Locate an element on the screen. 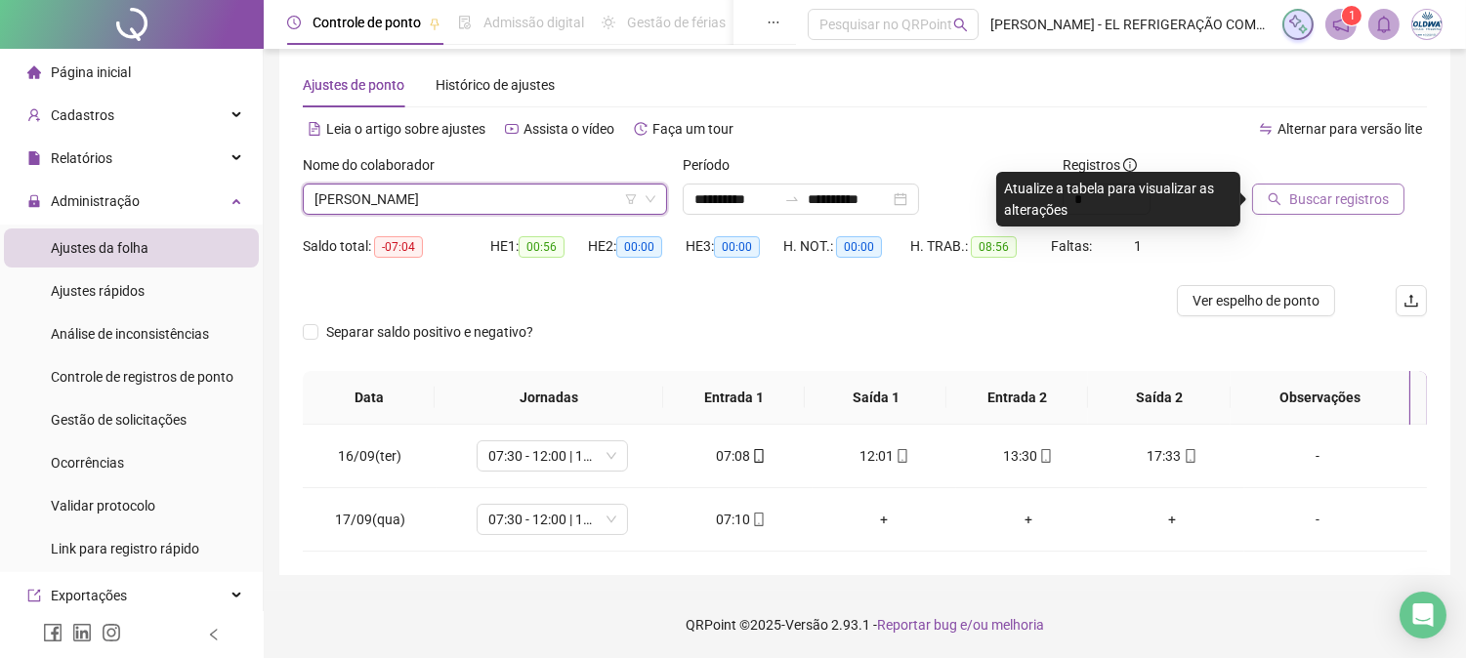  span: Gestão de solicitações is located at coordinates (118, 420).